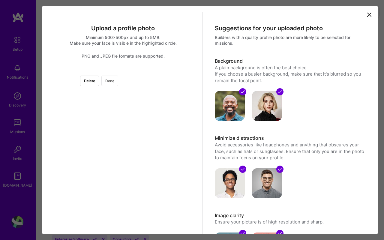 The width and height of the screenshot is (384, 240). I want to click on p: Ensure your picture is of high resolution and sharp., so click(290, 222).